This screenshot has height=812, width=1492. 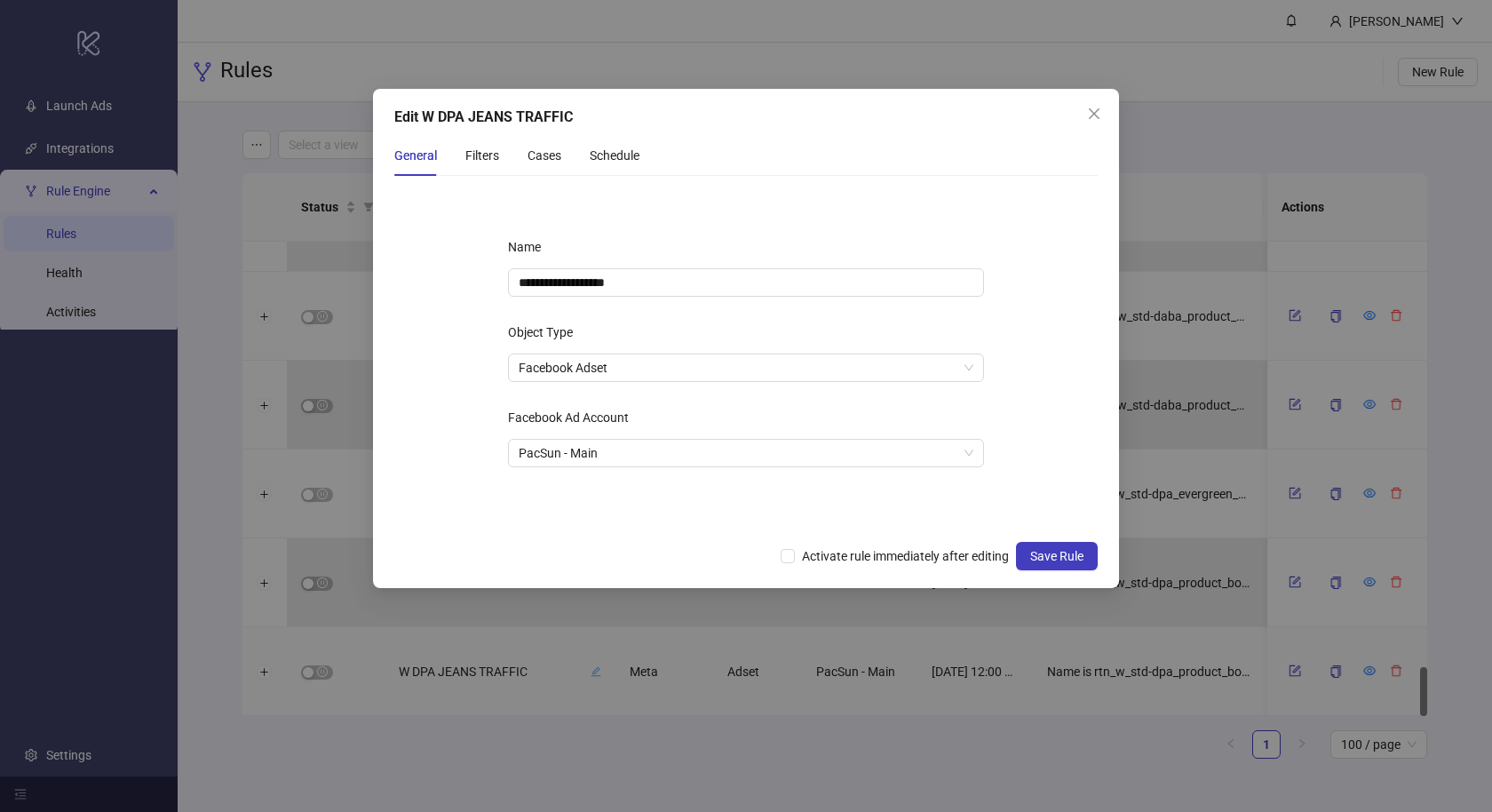 What do you see at coordinates (574, 417) in the screenshot?
I see `label: Facebook Ad Account` at bounding box center [574, 417].